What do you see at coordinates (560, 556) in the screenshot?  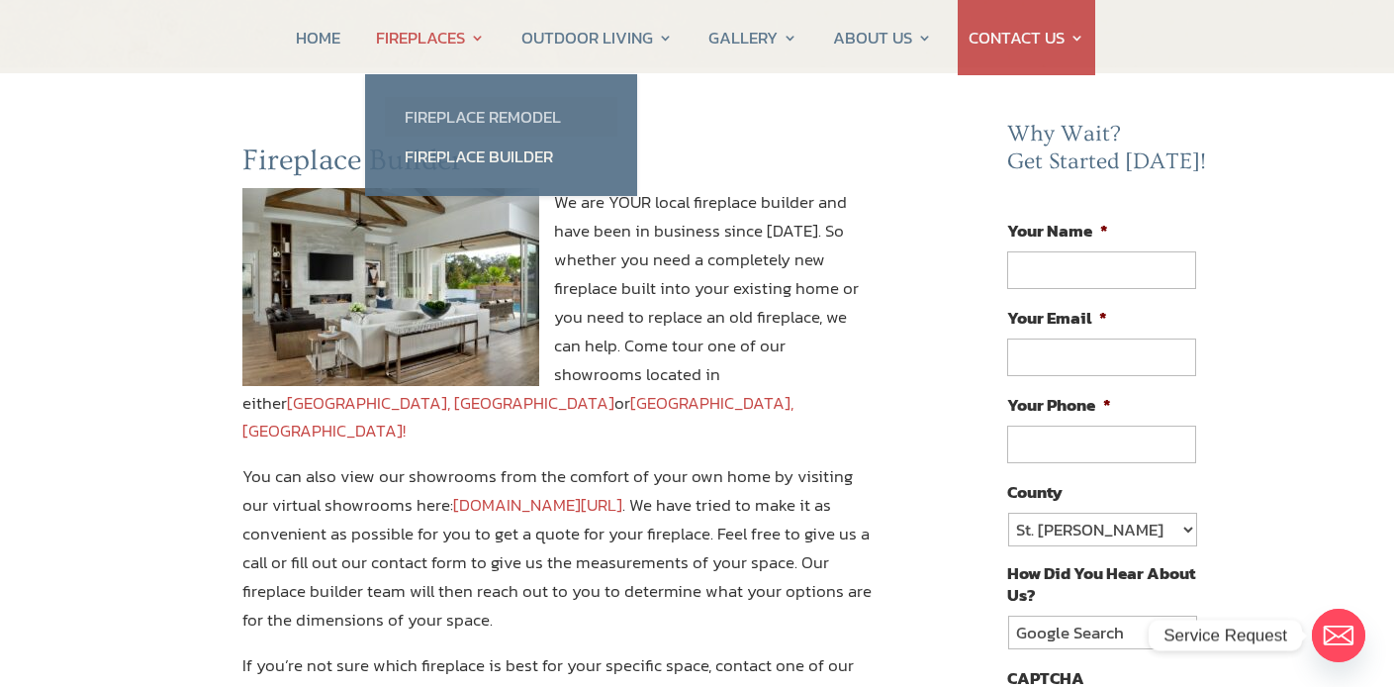 I see `p: You can also view our showrooms from the comfort of your own home by visiting our virtual showroo...` at bounding box center [560, 556].